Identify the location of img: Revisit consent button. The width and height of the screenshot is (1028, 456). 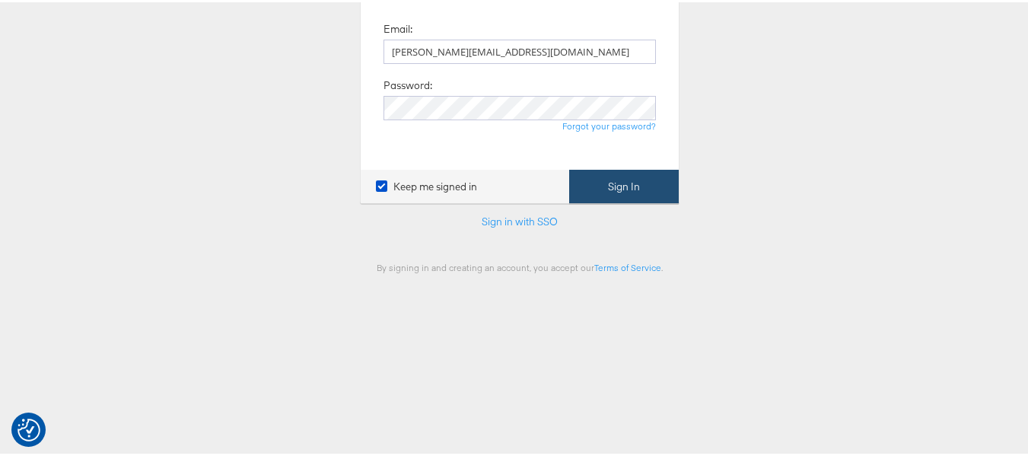
(29, 428).